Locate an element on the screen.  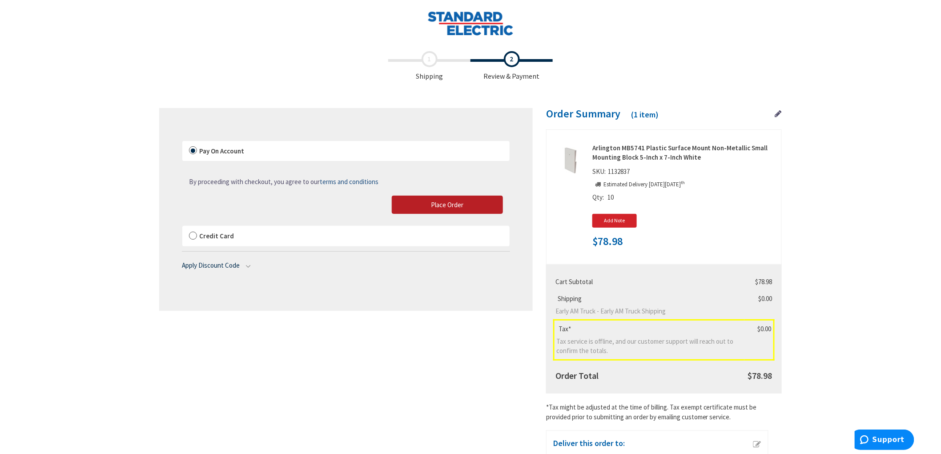
sup: th is located at coordinates (682, 182).